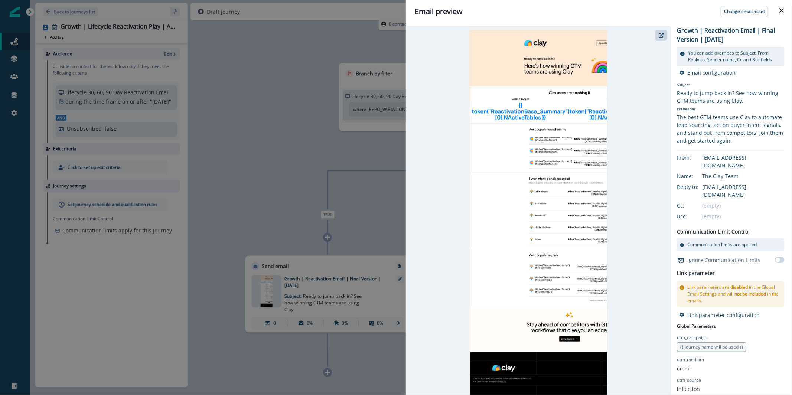 The height and width of the screenshot is (395, 792). I want to click on button: Link parameter configuration, so click(719, 315).